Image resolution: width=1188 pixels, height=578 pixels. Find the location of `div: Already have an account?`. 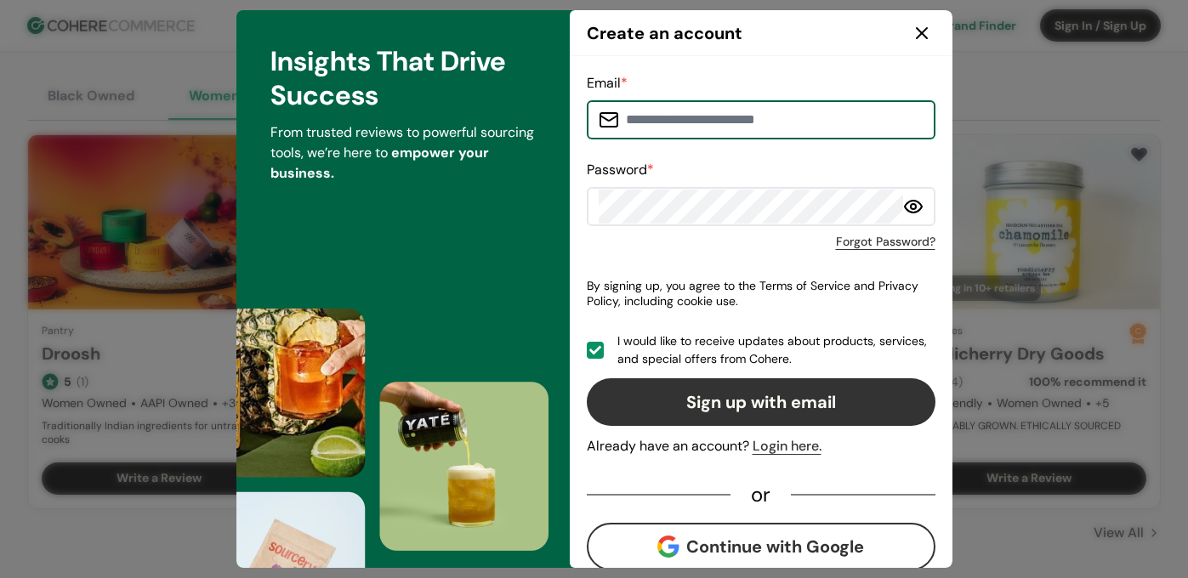

div: Already have an account? is located at coordinates (761, 446).